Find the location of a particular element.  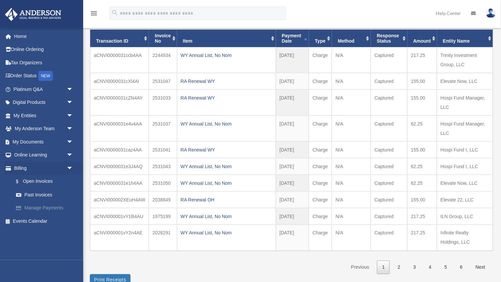

td: 1975199 is located at coordinates (163, 216).